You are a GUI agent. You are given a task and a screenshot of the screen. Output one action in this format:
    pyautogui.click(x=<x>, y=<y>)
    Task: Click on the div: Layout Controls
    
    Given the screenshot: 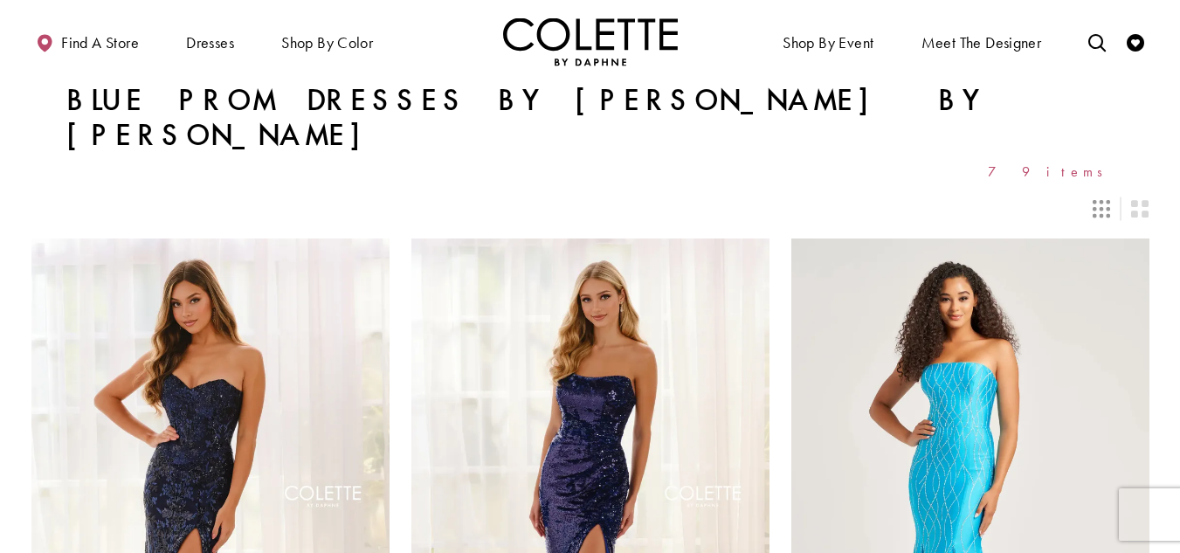 What is the action you would take?
    pyautogui.click(x=591, y=209)
    